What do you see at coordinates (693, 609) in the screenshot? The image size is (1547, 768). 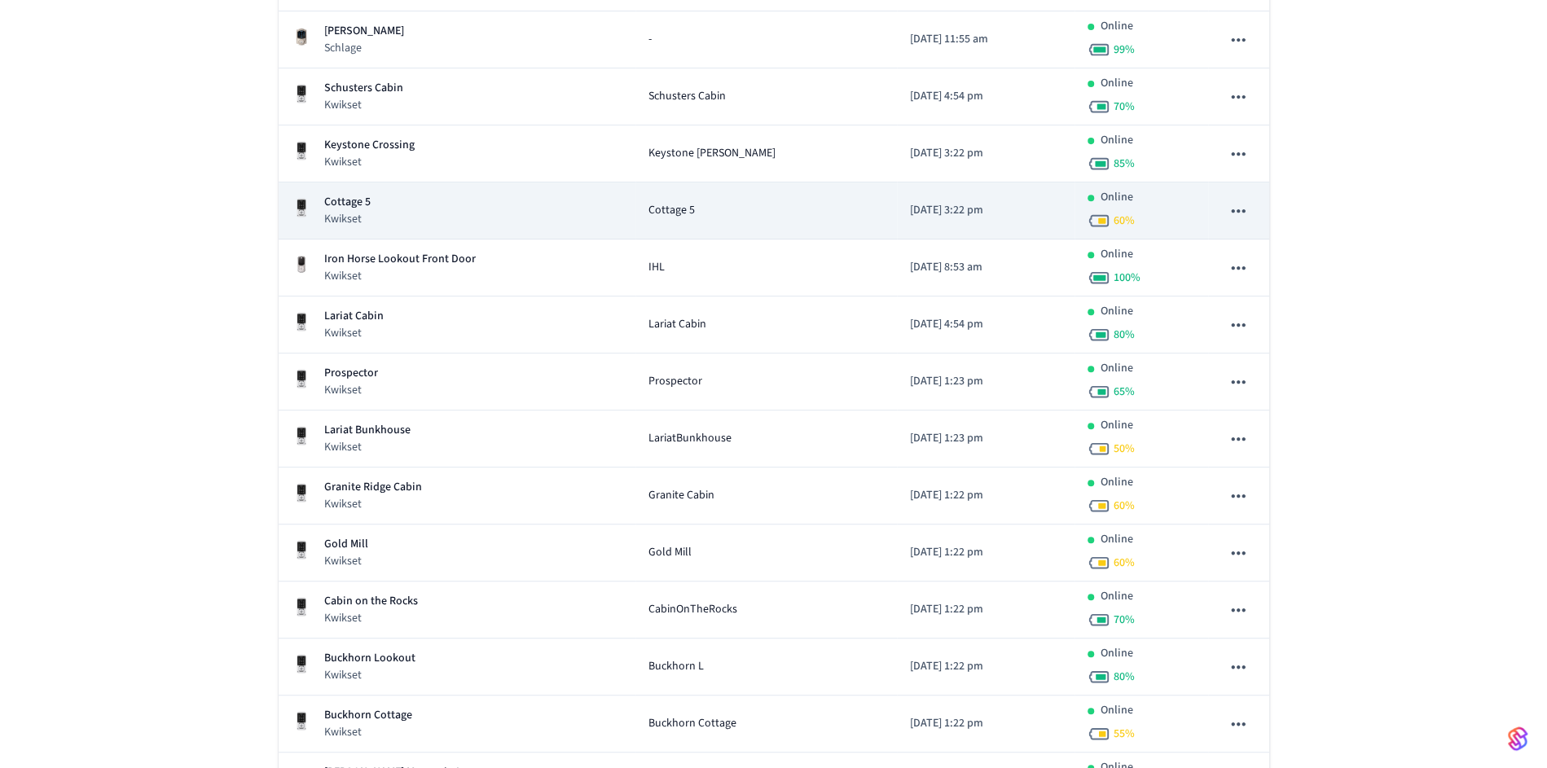 I see `span: CabinOnTheRocks` at bounding box center [693, 609].